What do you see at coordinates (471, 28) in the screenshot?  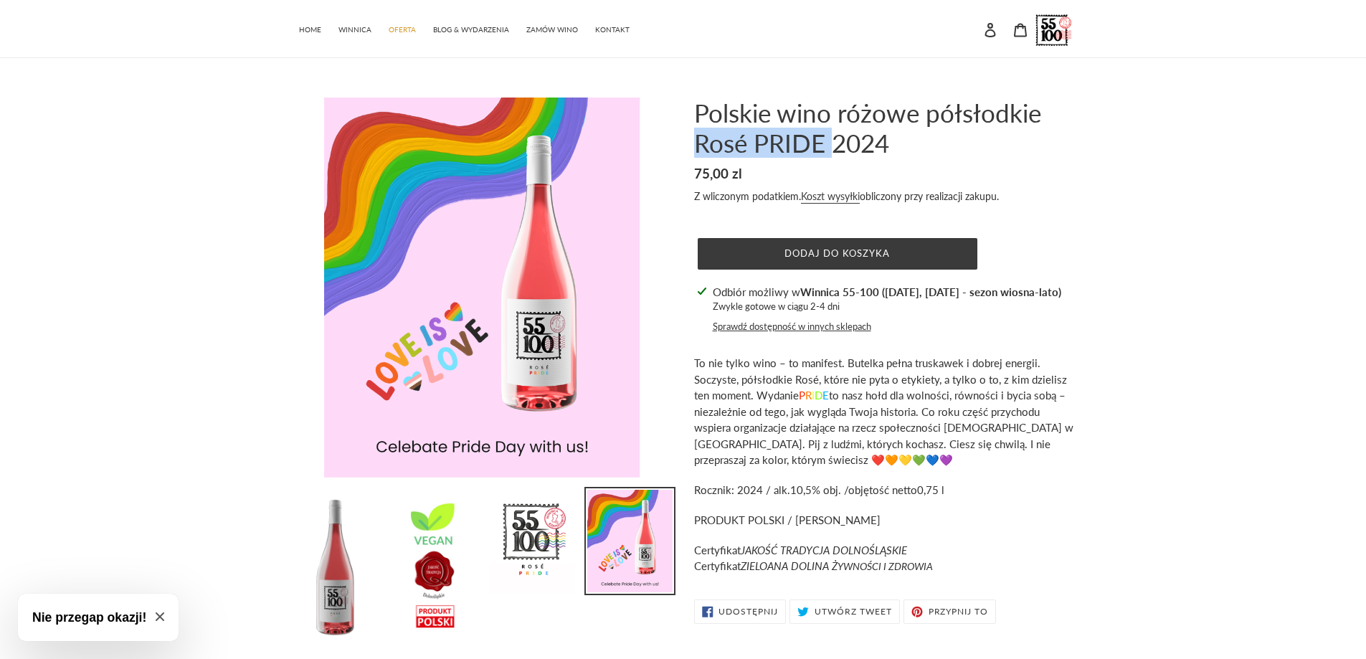 I see `a: BLOG & WYDARZENIA` at bounding box center [471, 28].